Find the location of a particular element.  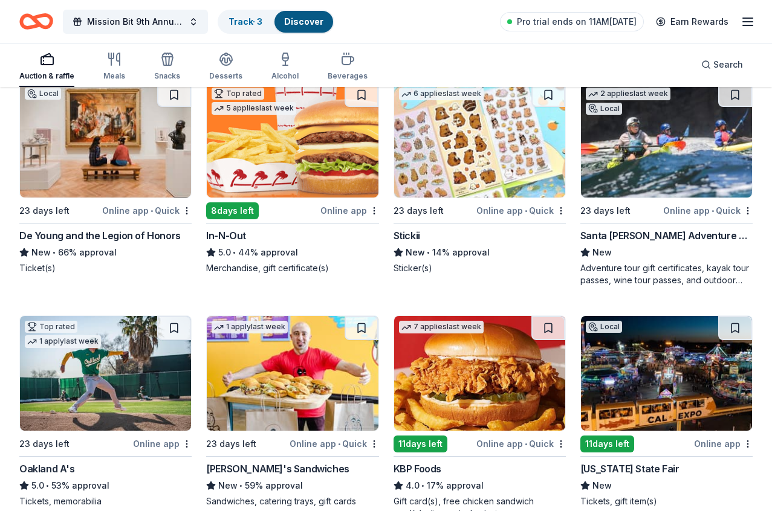

div: 59% approval is located at coordinates (292, 486).